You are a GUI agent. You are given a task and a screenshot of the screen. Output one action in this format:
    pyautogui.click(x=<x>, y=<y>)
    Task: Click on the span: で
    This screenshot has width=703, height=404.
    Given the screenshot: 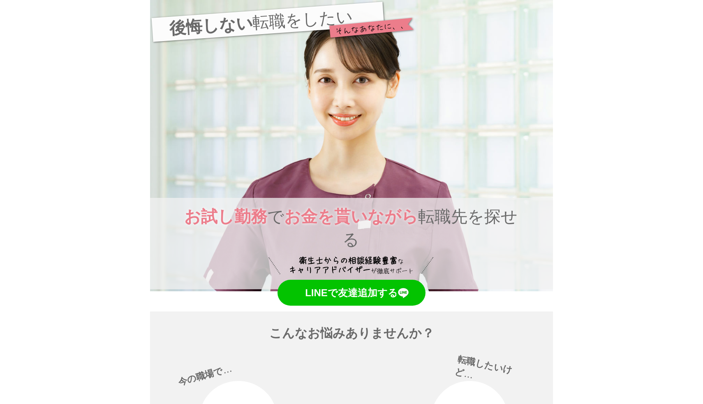 What is the action you would take?
    pyautogui.click(x=275, y=216)
    